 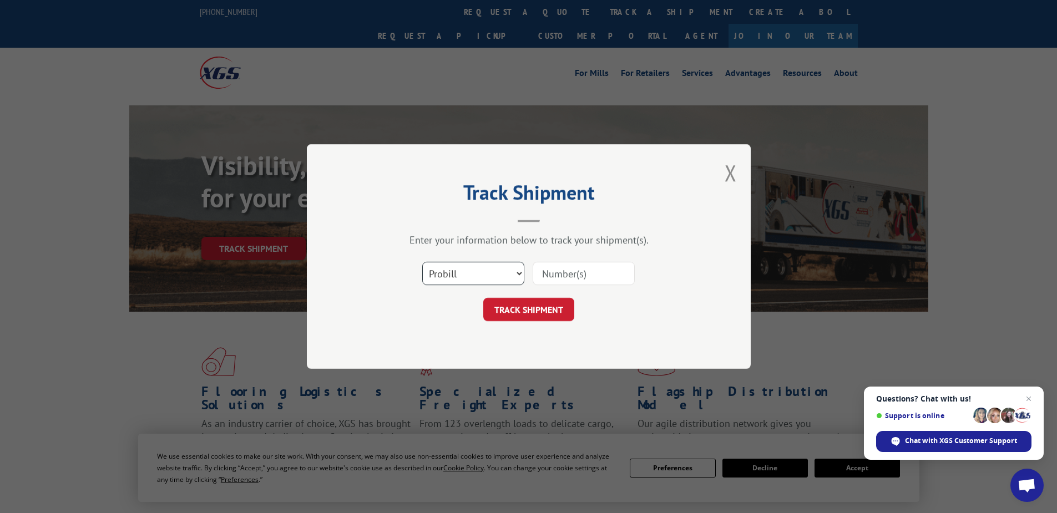 What do you see at coordinates (922, 415) in the screenshot?
I see `span: Support is online` at bounding box center [922, 415].